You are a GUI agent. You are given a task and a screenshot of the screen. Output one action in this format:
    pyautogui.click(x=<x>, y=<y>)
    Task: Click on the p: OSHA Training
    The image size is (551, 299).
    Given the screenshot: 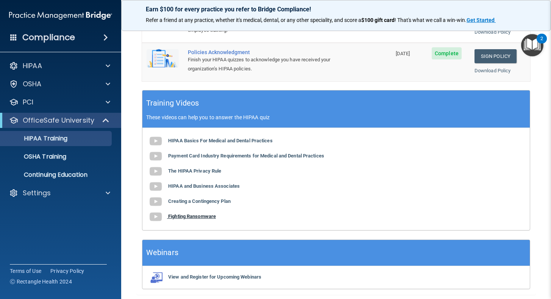 What is the action you would take?
    pyautogui.click(x=36, y=157)
    